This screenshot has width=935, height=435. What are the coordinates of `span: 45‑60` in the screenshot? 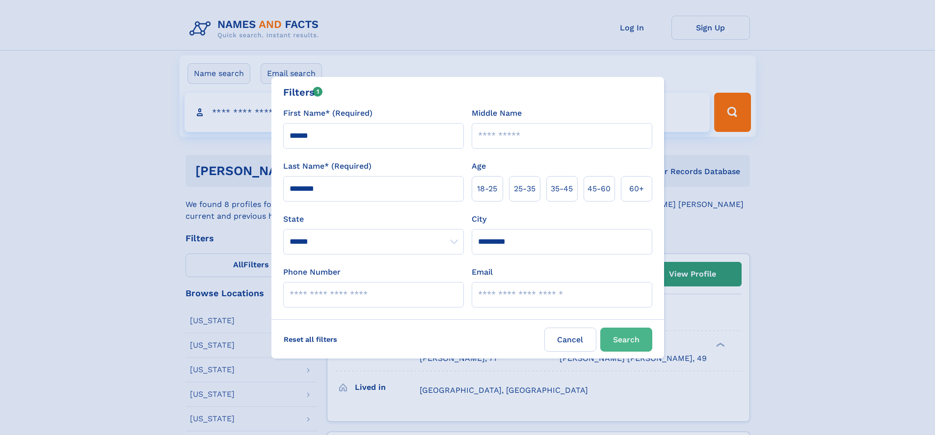 It's located at (599, 189).